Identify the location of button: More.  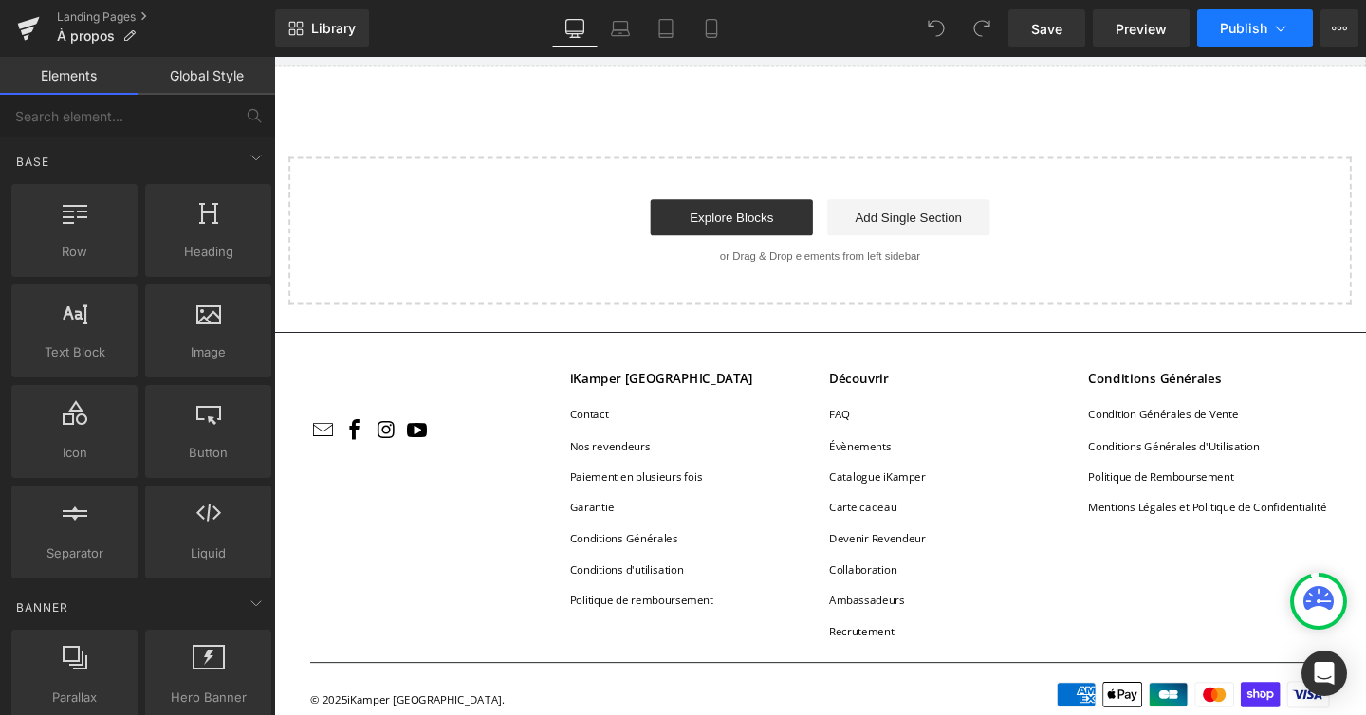
(1340, 28).